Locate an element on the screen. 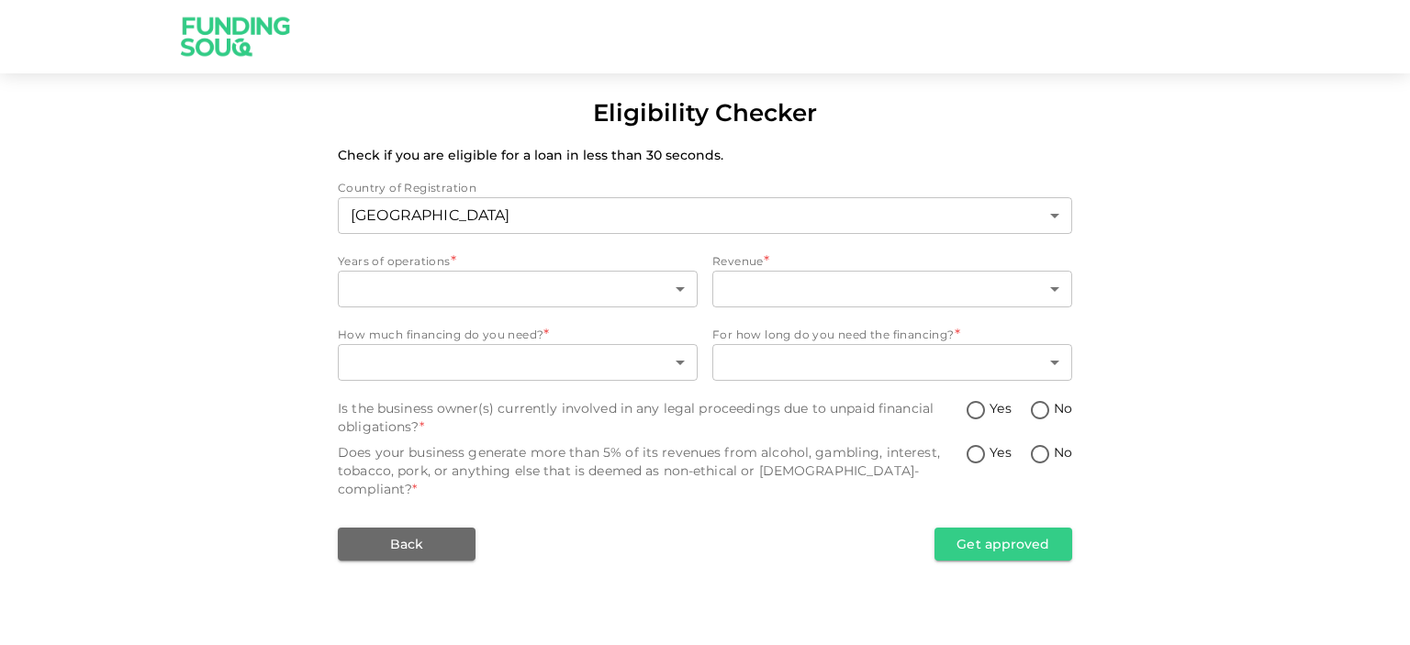  button: Get approved is located at coordinates (1003, 544).